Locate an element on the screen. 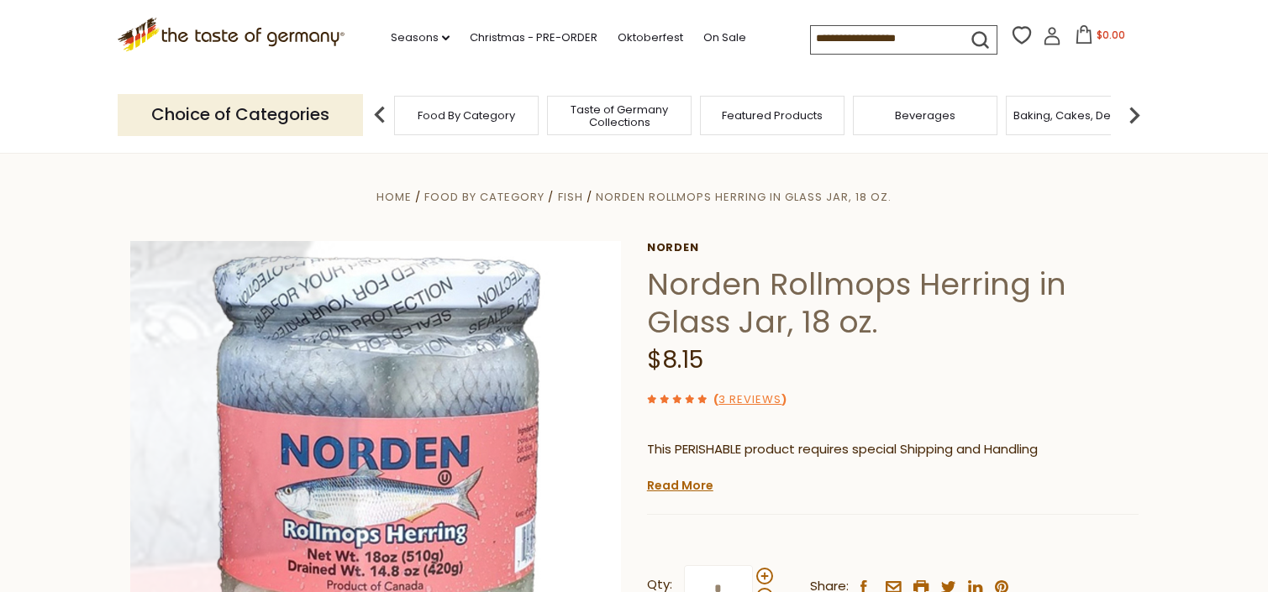 This screenshot has width=1268, height=592. span: Baking, Cakes, Desserts is located at coordinates (1078, 115).